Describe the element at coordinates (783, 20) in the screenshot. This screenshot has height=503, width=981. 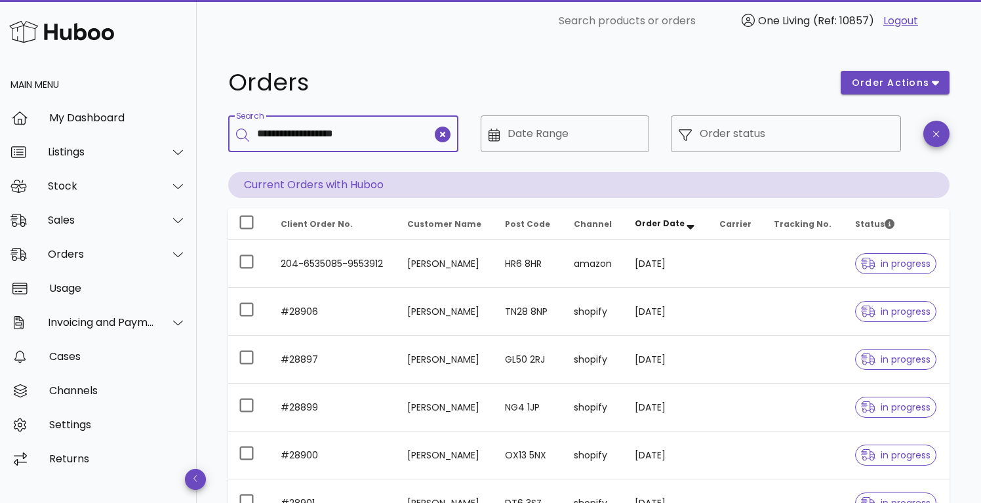
I see `span: One Living` at that location.